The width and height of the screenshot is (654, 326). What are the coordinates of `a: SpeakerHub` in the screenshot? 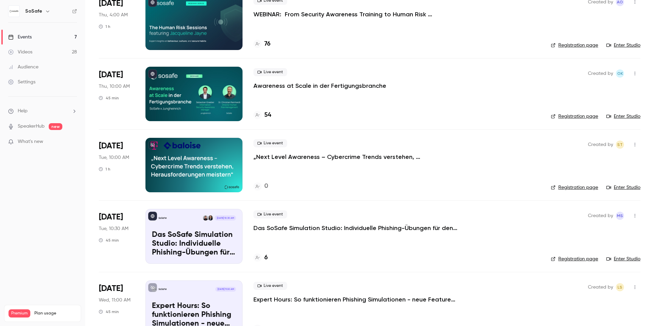 It's located at (31, 126).